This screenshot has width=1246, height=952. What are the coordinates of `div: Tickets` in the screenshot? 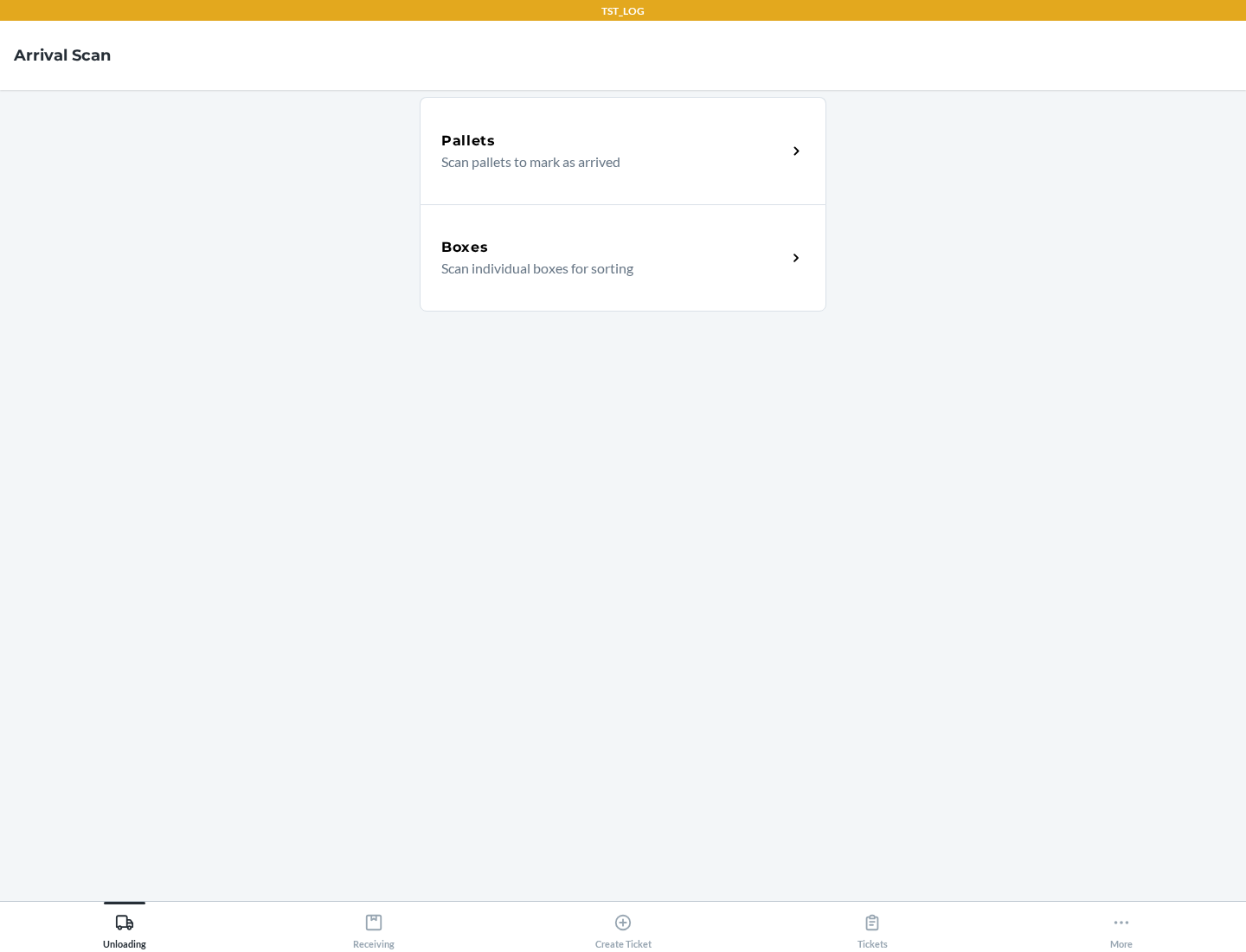 It's located at (872, 927).